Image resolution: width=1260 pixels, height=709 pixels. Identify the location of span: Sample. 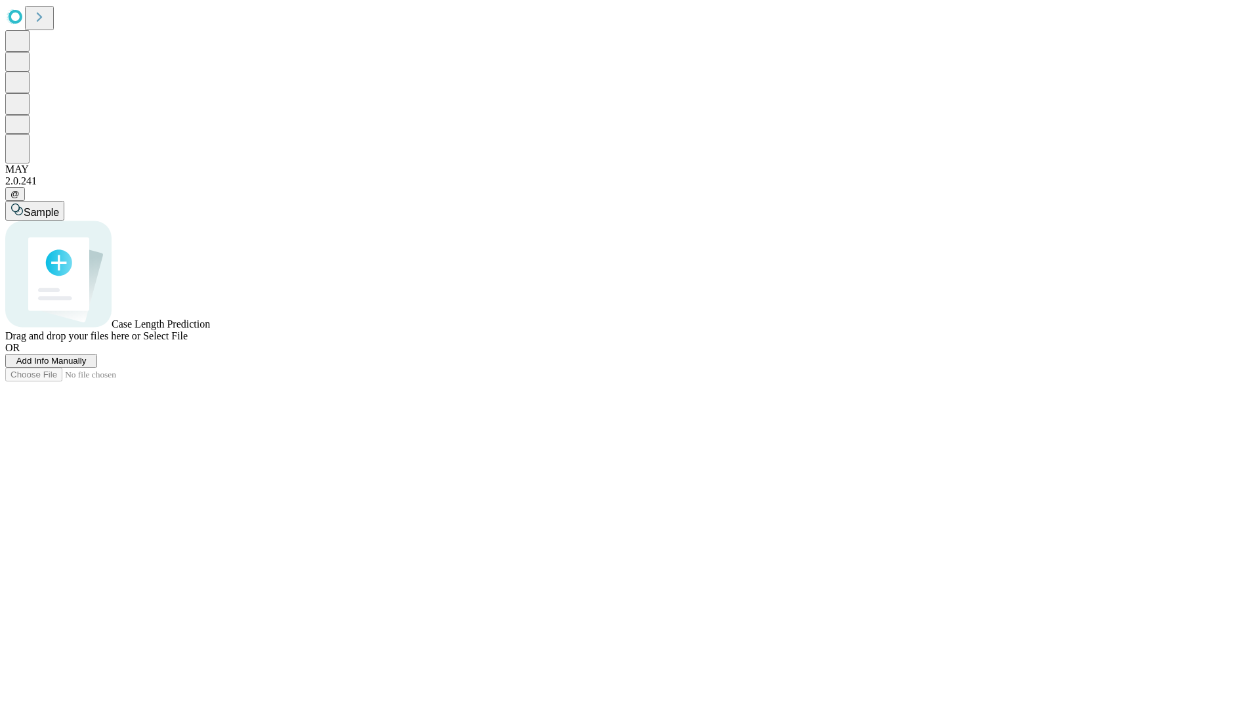
(41, 212).